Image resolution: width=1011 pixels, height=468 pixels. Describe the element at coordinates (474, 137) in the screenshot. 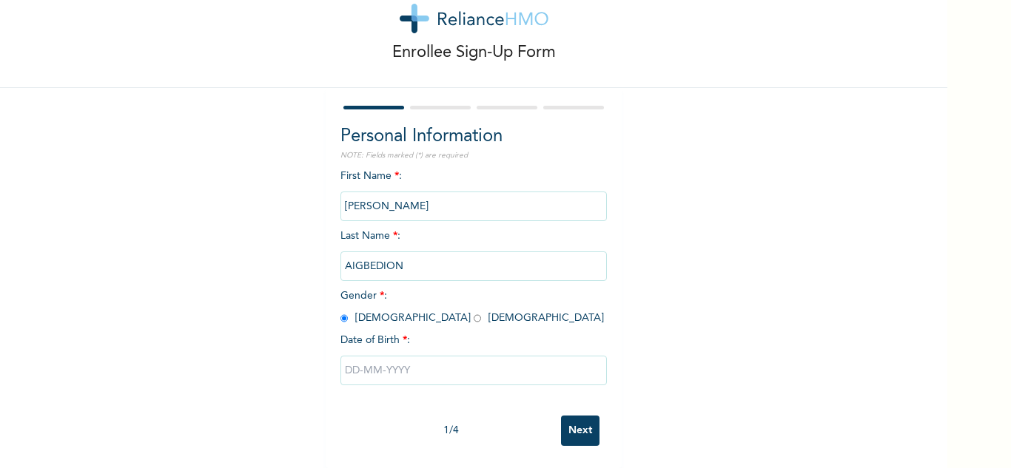

I see `h2: Personal Information` at that location.